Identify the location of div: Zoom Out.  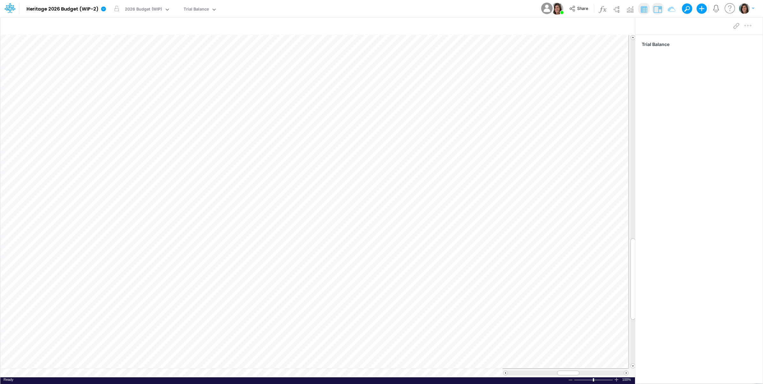
(571, 380).